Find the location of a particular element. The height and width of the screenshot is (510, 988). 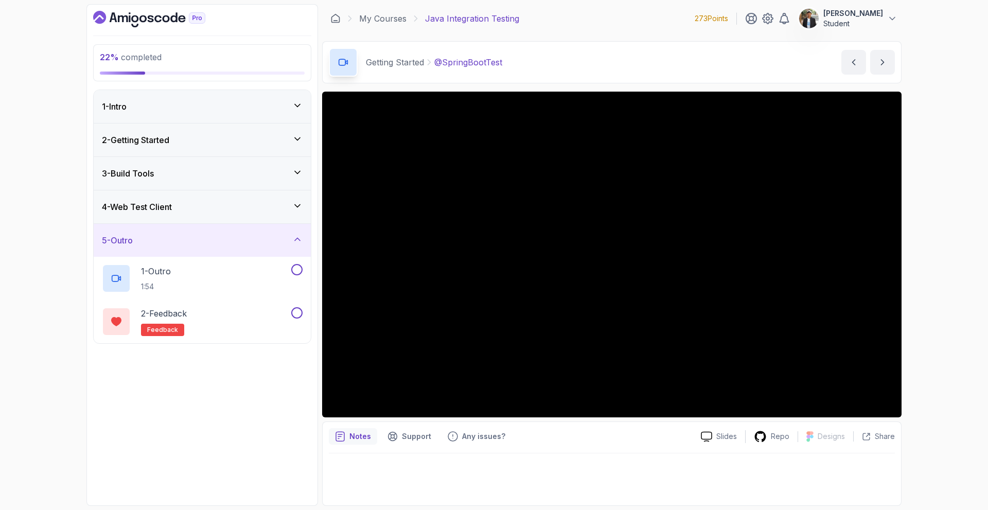

button: Share is located at coordinates (873, 436).